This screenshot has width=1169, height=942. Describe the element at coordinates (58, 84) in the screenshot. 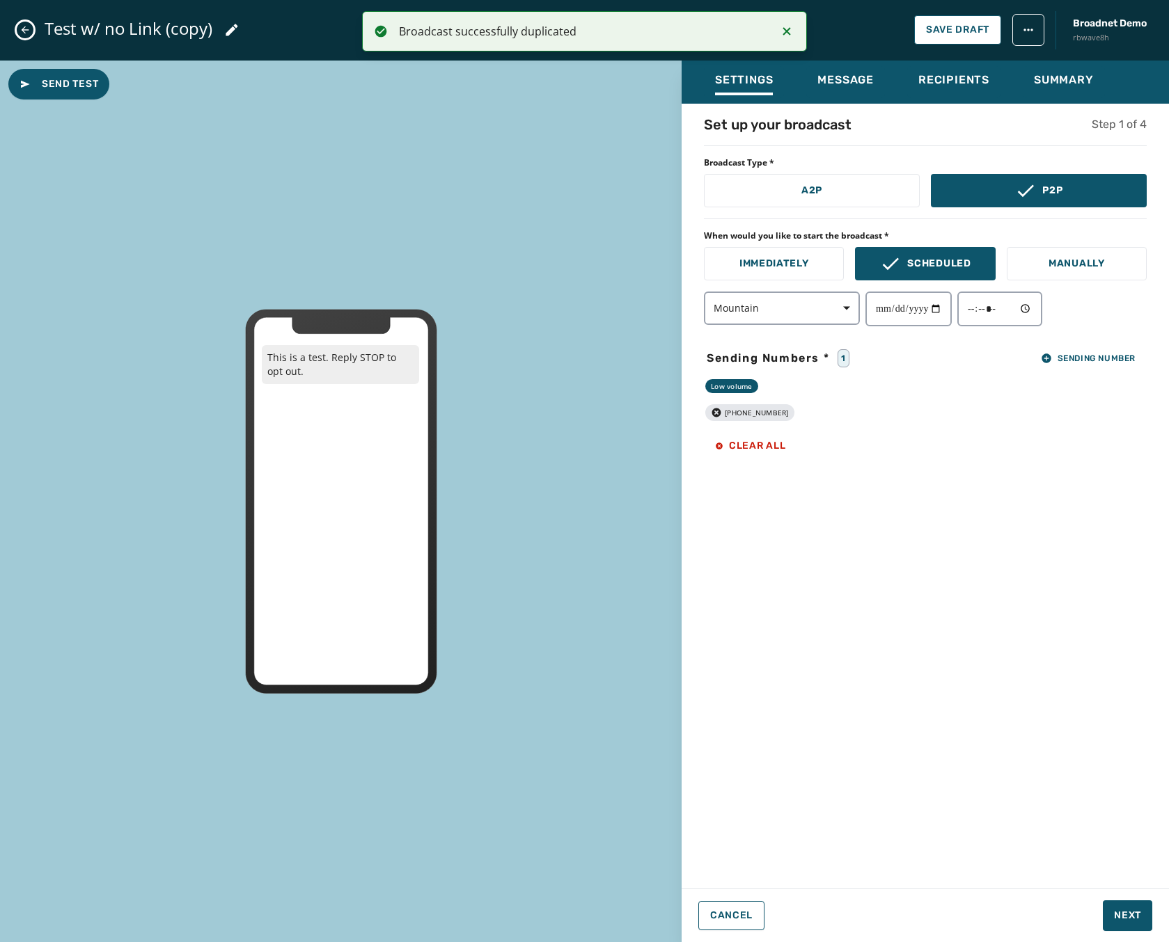

I see `span: Send Test` at that location.